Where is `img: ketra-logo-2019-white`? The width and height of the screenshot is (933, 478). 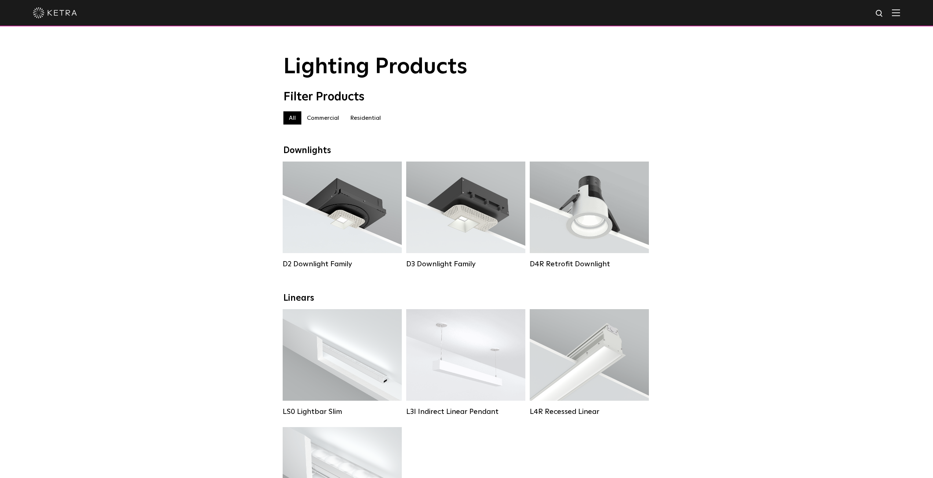 img: ketra-logo-2019-white is located at coordinates (55, 13).